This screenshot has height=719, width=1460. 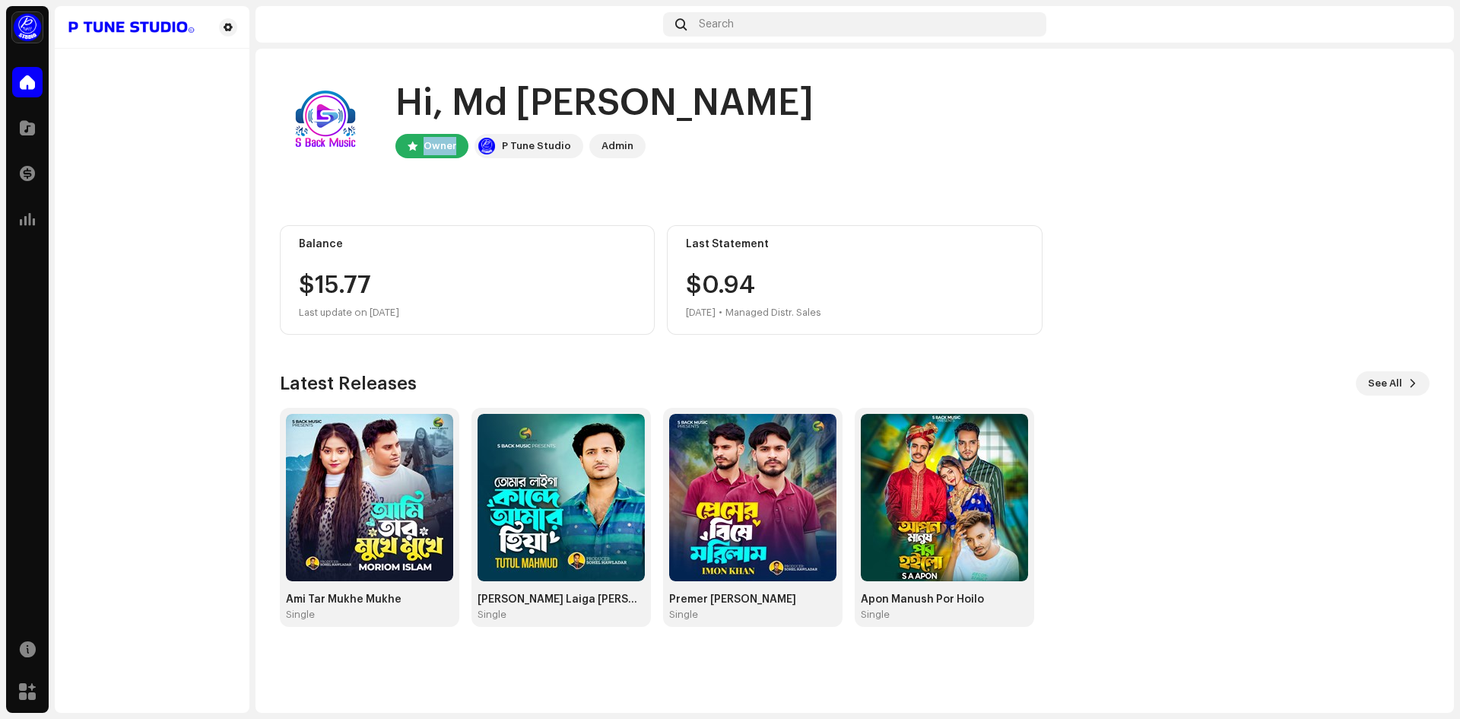 What do you see at coordinates (440, 146) in the screenshot?
I see `div: Owner` at bounding box center [440, 146].